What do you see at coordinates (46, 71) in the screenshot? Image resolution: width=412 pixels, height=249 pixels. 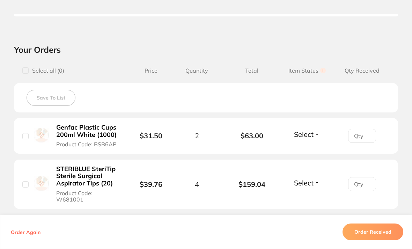 I see `span: Select all ( 0 )` at bounding box center [46, 71].